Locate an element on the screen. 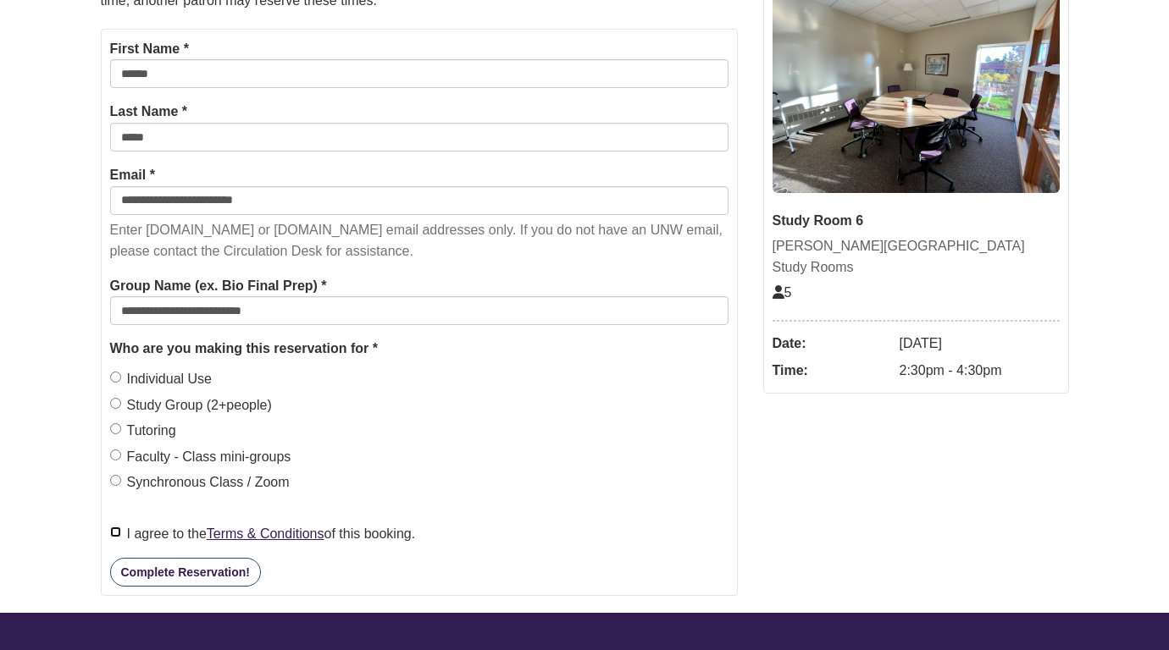 This screenshot has width=1169, height=650. input: Individual Use is located at coordinates (115, 377).